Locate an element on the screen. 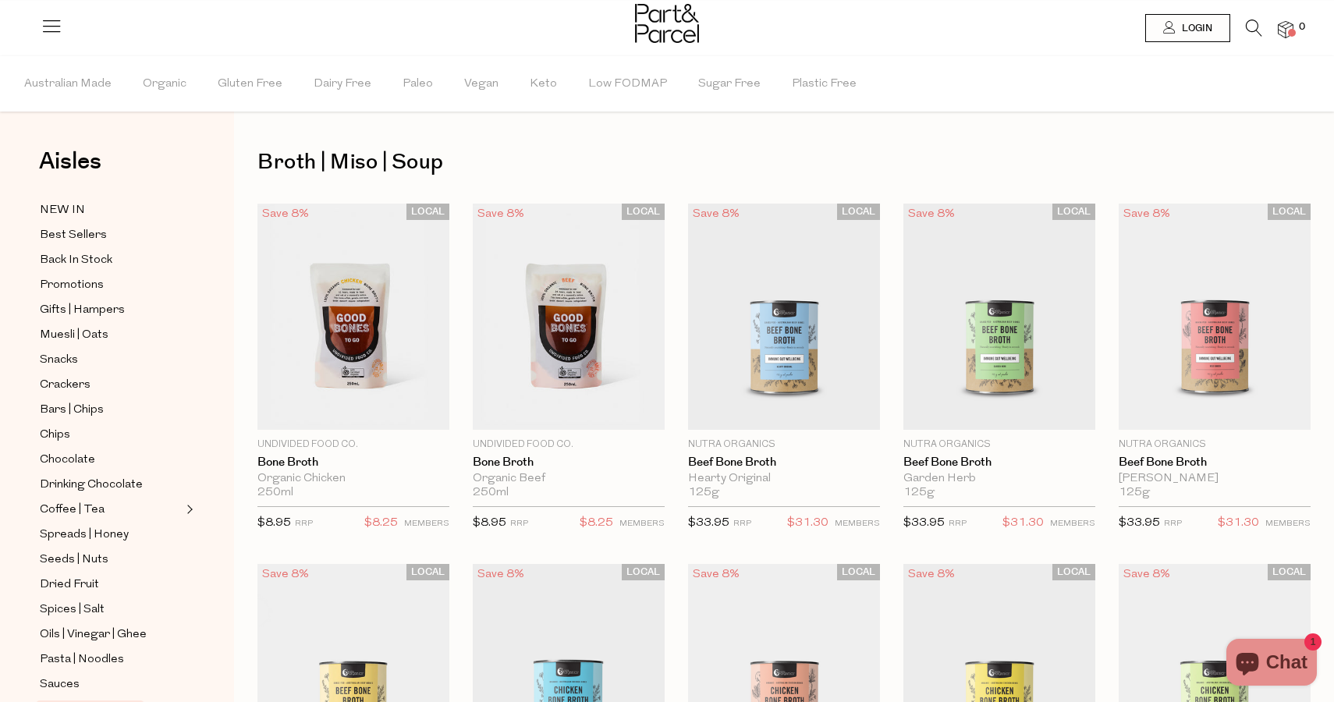 Image resolution: width=1334 pixels, height=702 pixels. span: NEW IN is located at coordinates (62, 211).